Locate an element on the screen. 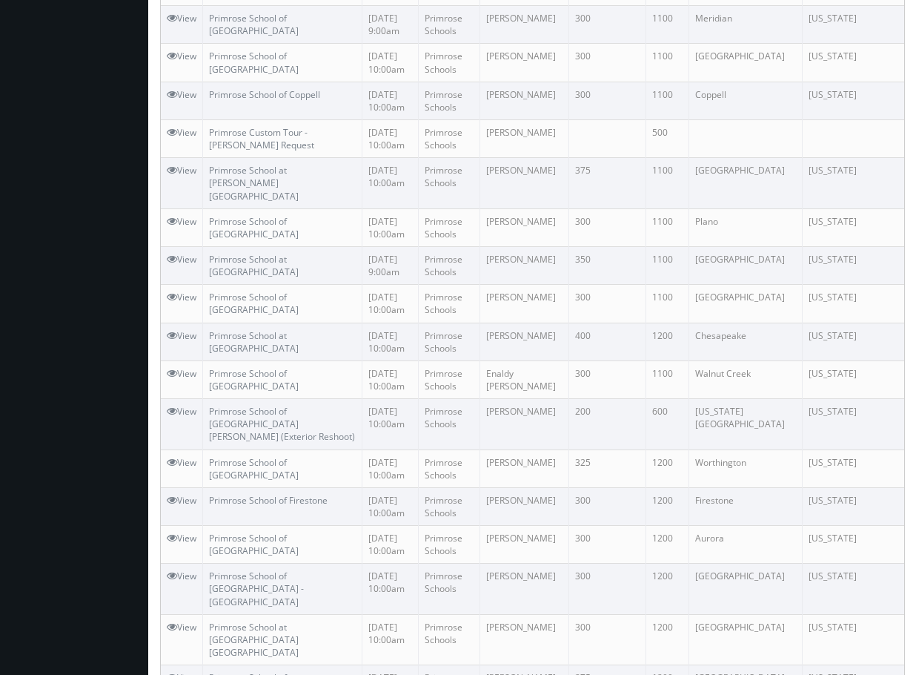 This screenshot has height=675, width=916. td: 375 is located at coordinates (608, 183).